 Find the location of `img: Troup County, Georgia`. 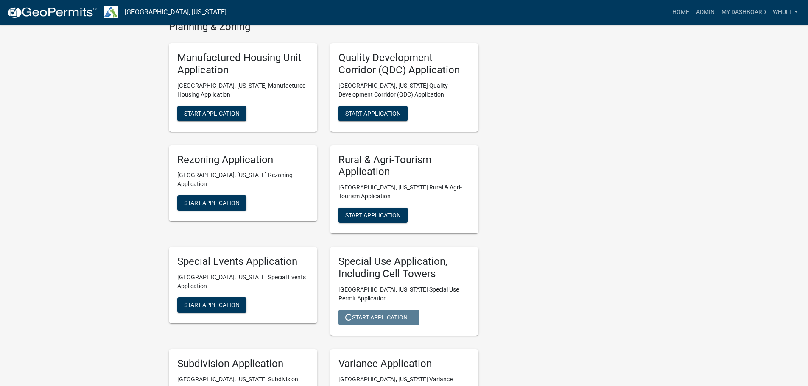

img: Troup County, Georgia is located at coordinates (111, 12).